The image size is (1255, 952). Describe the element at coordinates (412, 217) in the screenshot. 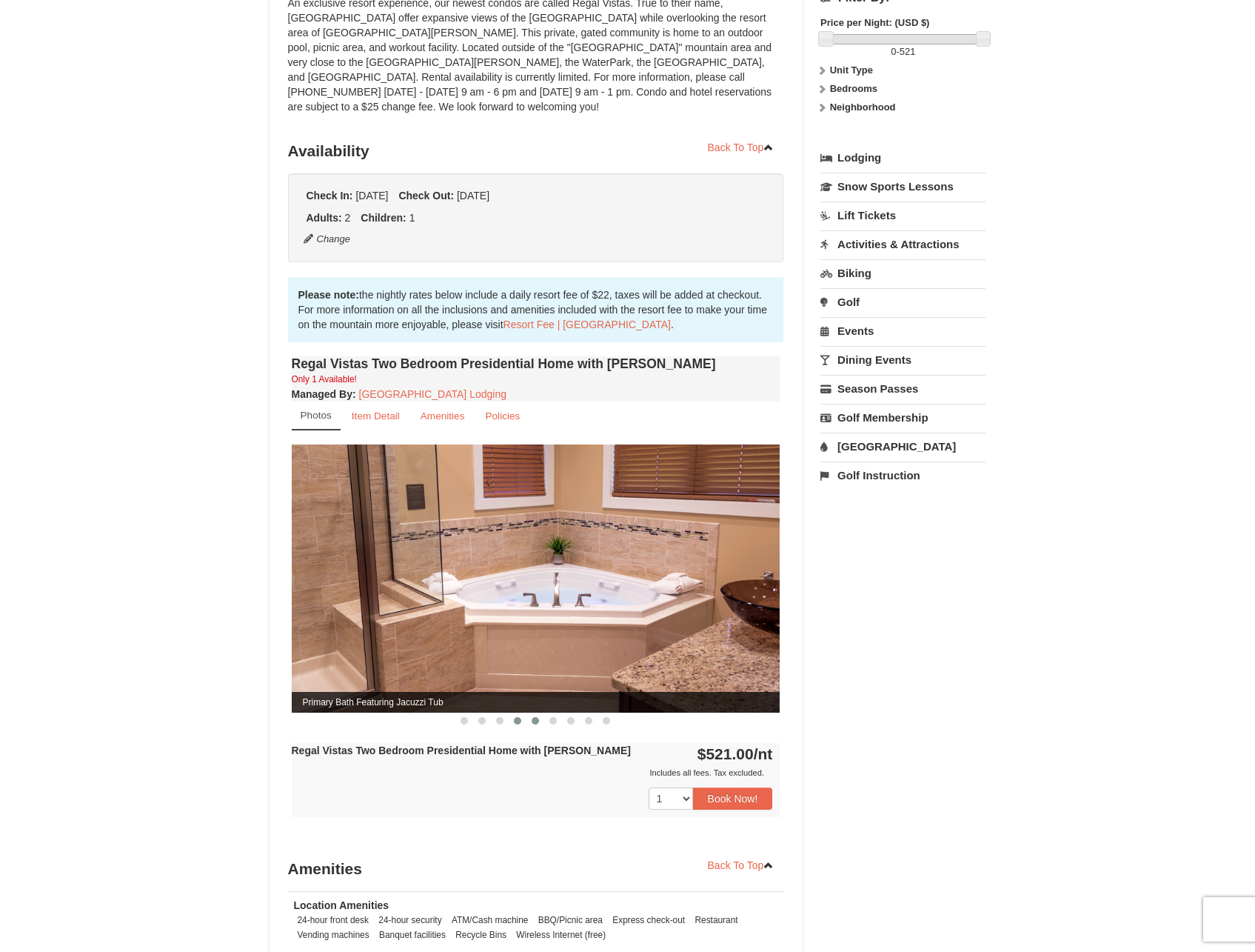

I see `span: 1` at that location.